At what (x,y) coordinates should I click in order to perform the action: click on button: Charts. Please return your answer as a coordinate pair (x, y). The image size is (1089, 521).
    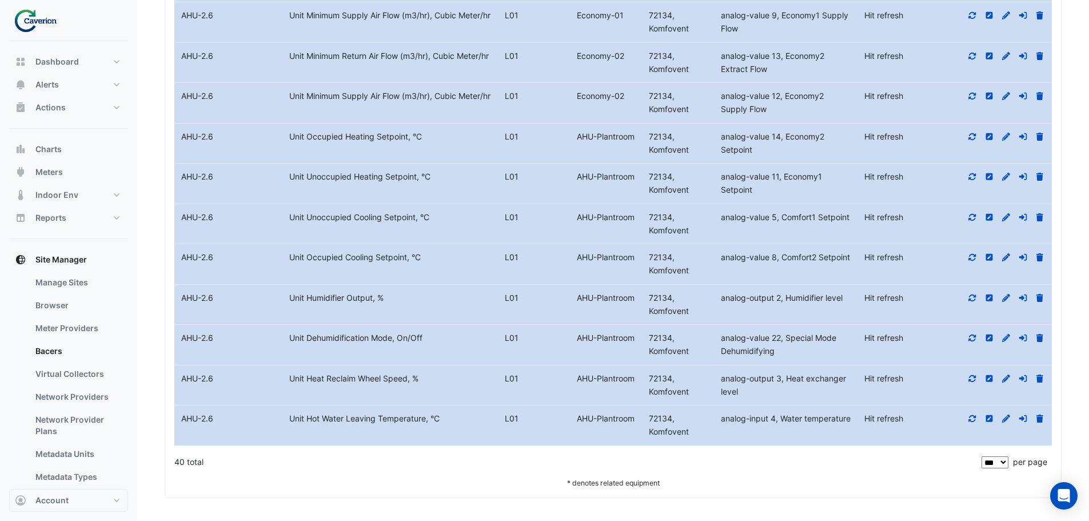
    Looking at the image, I should click on (69, 149).